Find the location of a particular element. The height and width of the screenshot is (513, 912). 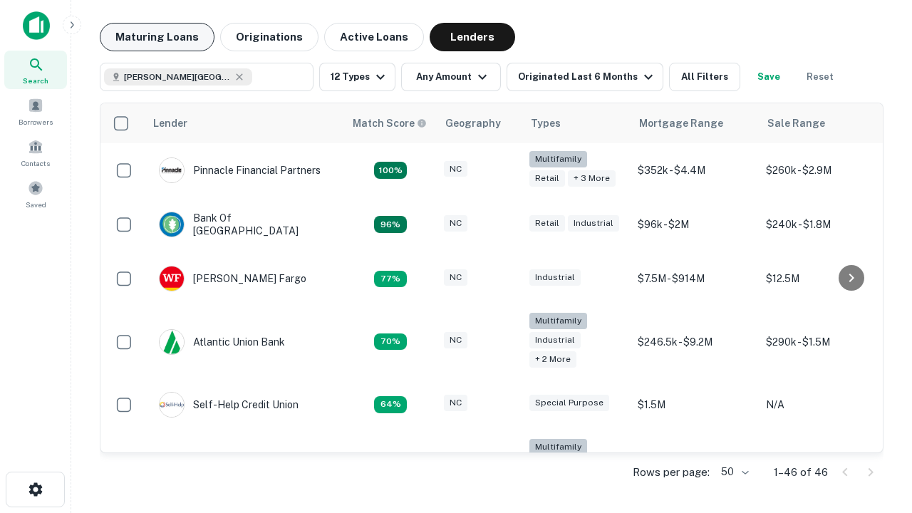

a: Search is located at coordinates (36, 70).